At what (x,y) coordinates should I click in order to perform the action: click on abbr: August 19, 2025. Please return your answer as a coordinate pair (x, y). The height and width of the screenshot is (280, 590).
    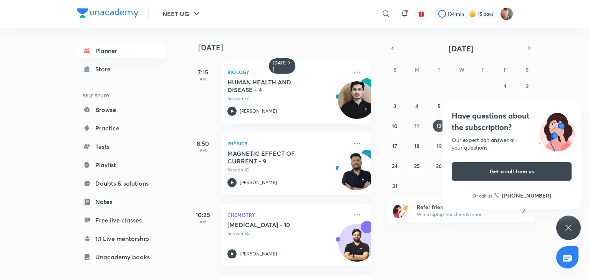
    Looking at the image, I should click on (439, 146).